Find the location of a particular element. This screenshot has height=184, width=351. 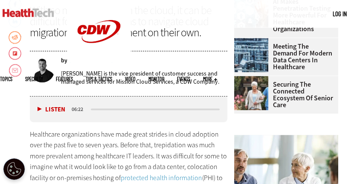

a: Securing the Connected Ecosystem of Senior Care is located at coordinates (284, 95).